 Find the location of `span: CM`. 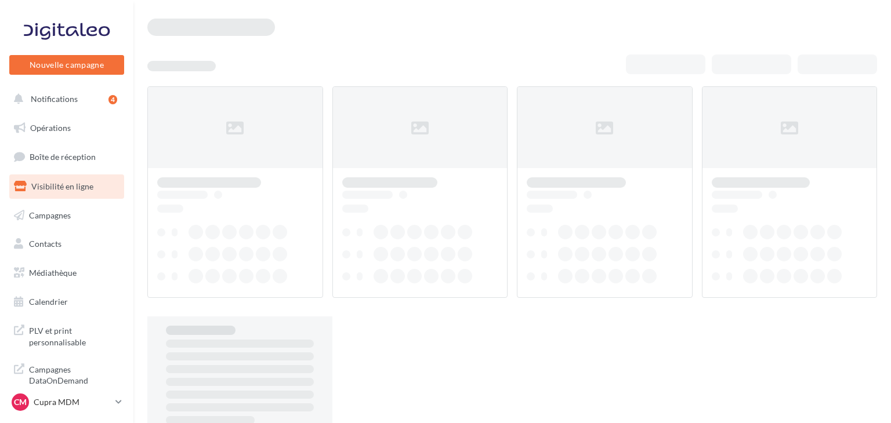

span: CM is located at coordinates (20, 402).